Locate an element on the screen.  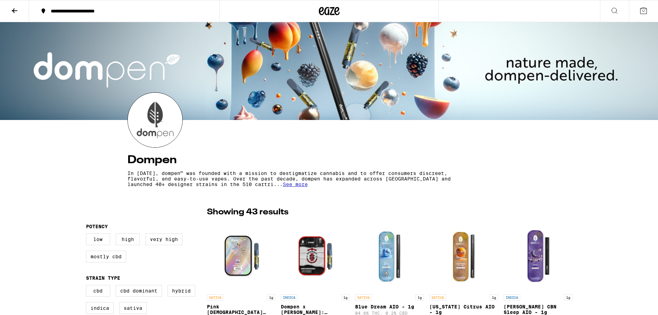
legend: Strain Type is located at coordinates (103, 278).